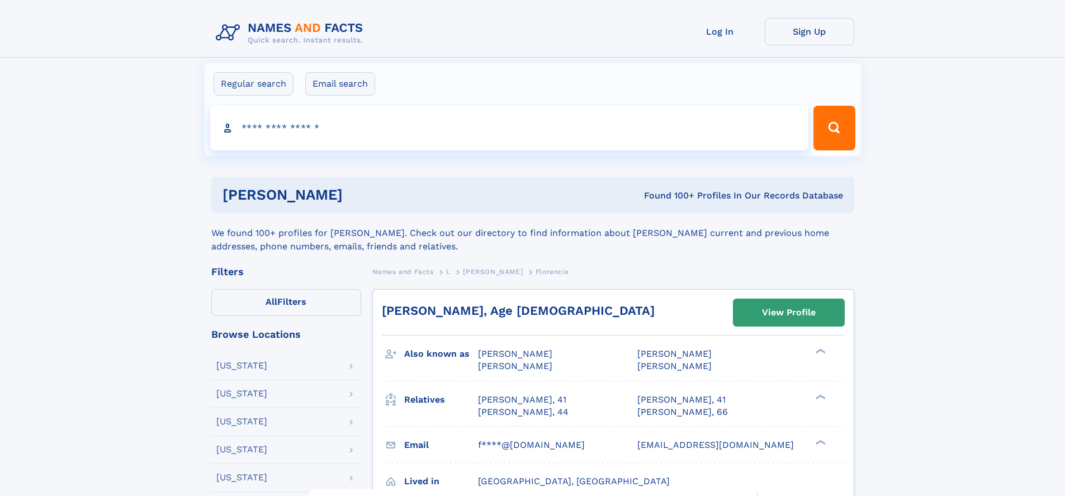  I want to click on span: L, so click(448, 272).